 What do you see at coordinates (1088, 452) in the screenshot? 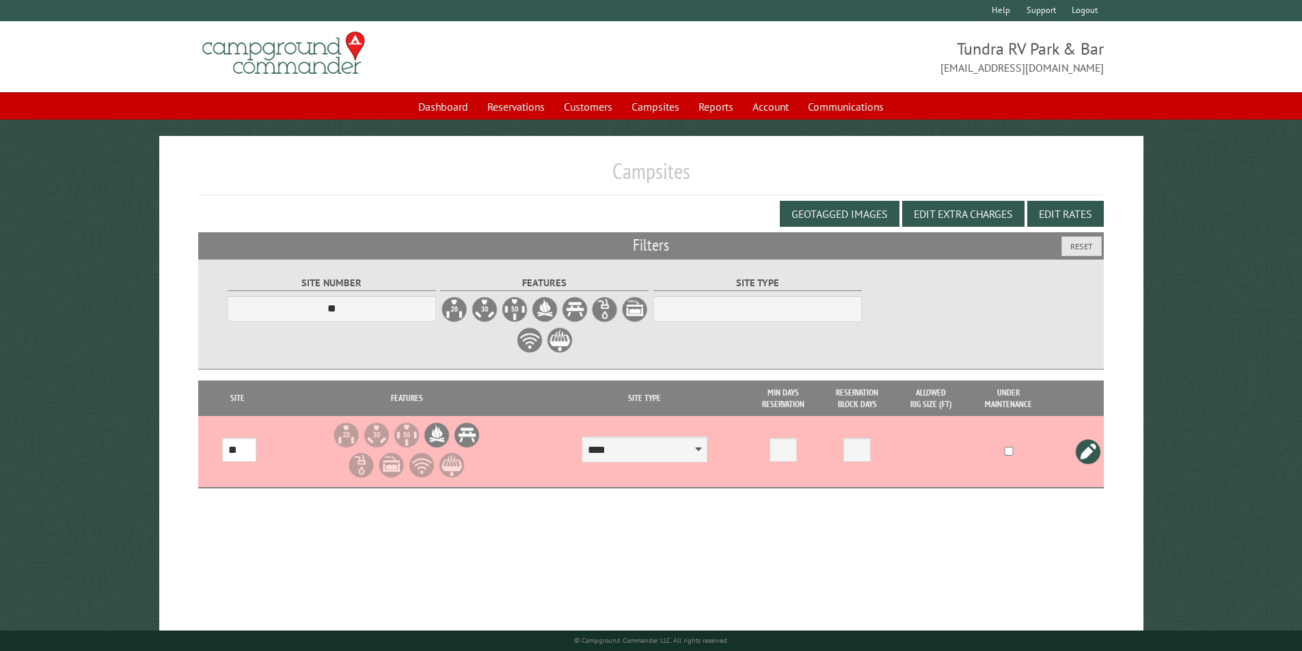
I see `a: Edit this campsite` at bounding box center [1088, 452].